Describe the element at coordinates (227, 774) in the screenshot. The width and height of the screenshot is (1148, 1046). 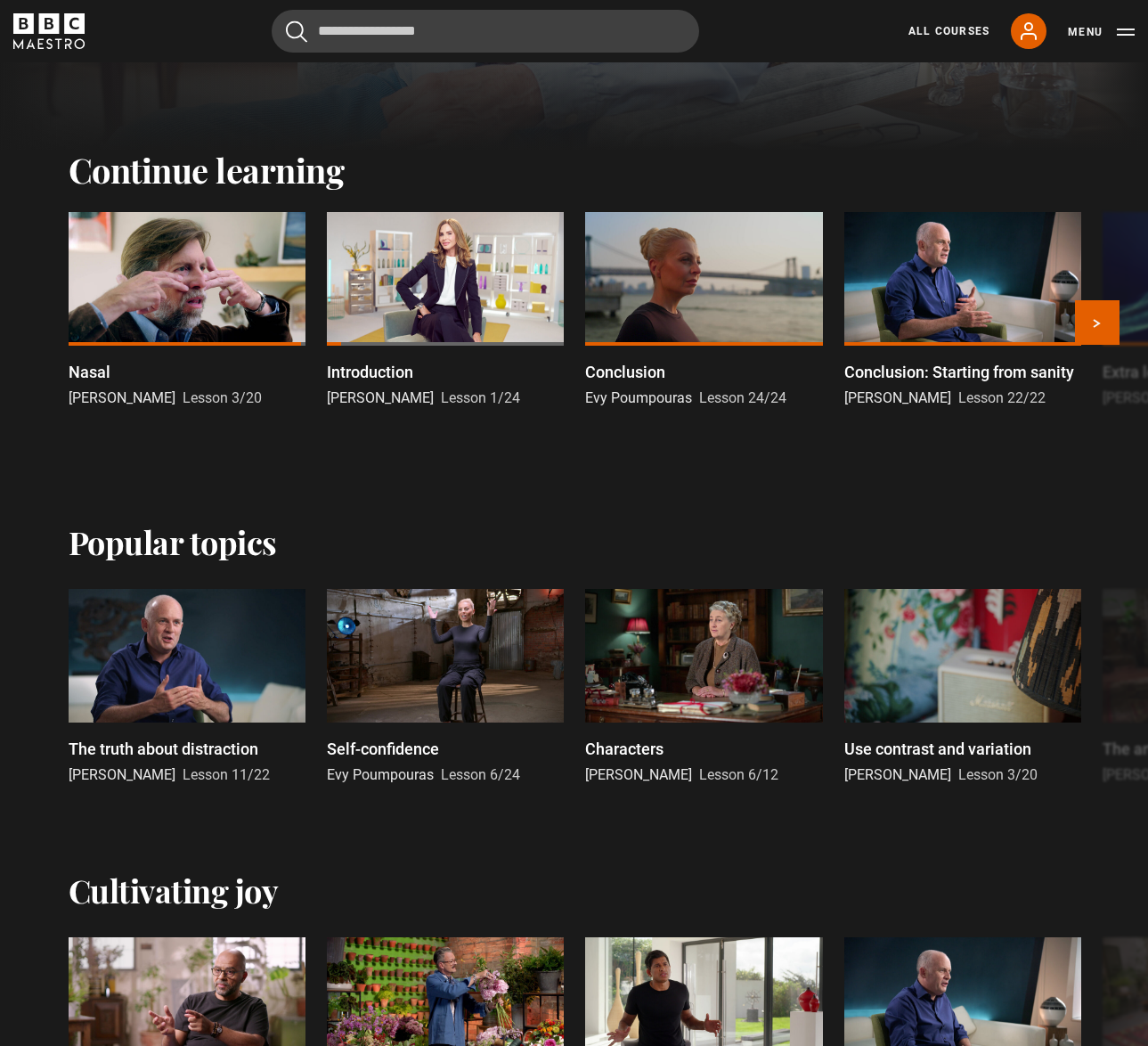
I see `span: Lesson 11/22` at that location.